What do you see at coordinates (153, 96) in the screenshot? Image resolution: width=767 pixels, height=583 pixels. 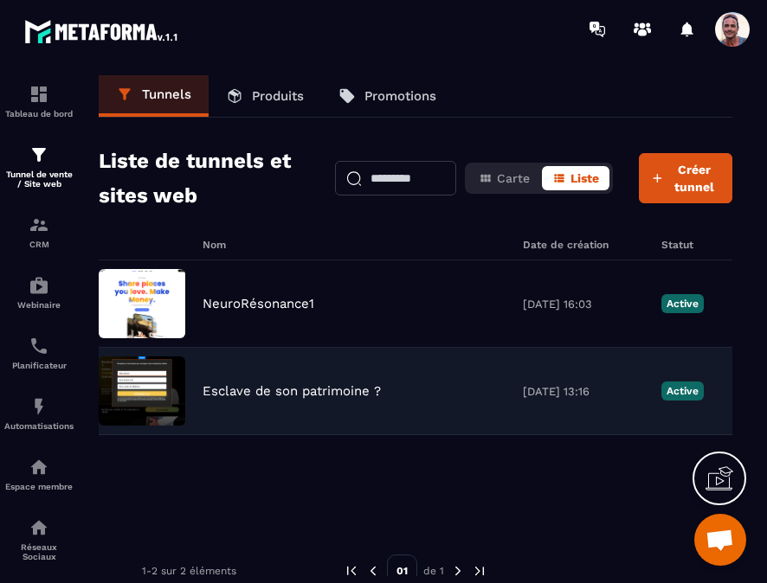 I see `a: Tunnels` at bounding box center [153, 96].